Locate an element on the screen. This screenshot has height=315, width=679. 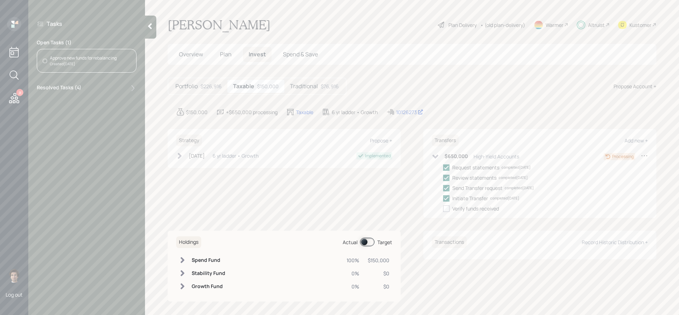
div: Altruist is located at coordinates (597, 25).